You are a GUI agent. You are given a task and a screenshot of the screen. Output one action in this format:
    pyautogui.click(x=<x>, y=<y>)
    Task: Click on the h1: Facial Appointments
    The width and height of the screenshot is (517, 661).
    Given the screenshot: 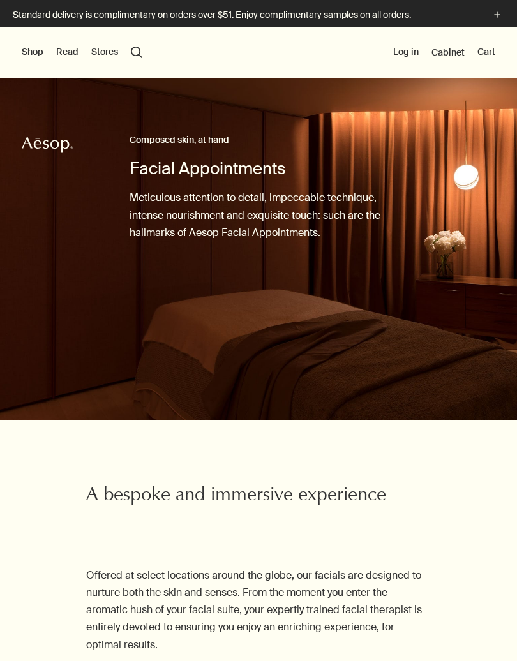 What is the action you would take?
    pyautogui.click(x=258, y=168)
    